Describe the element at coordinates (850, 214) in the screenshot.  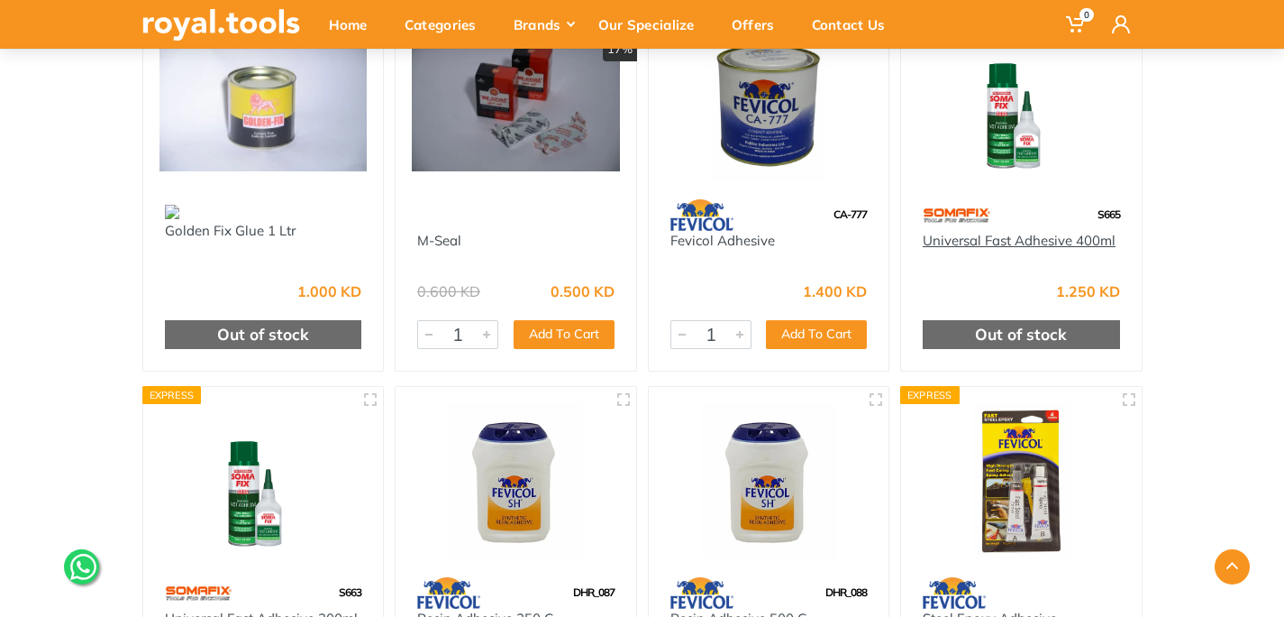
I see `span: CA-777` at that location.